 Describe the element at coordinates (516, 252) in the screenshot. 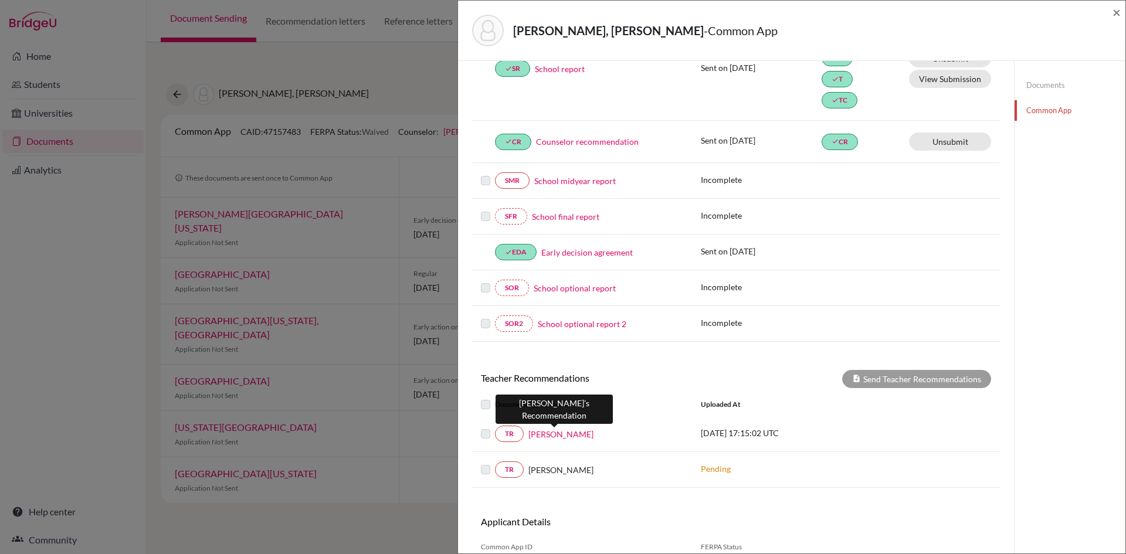

I see `a: doneEDA` at that location.